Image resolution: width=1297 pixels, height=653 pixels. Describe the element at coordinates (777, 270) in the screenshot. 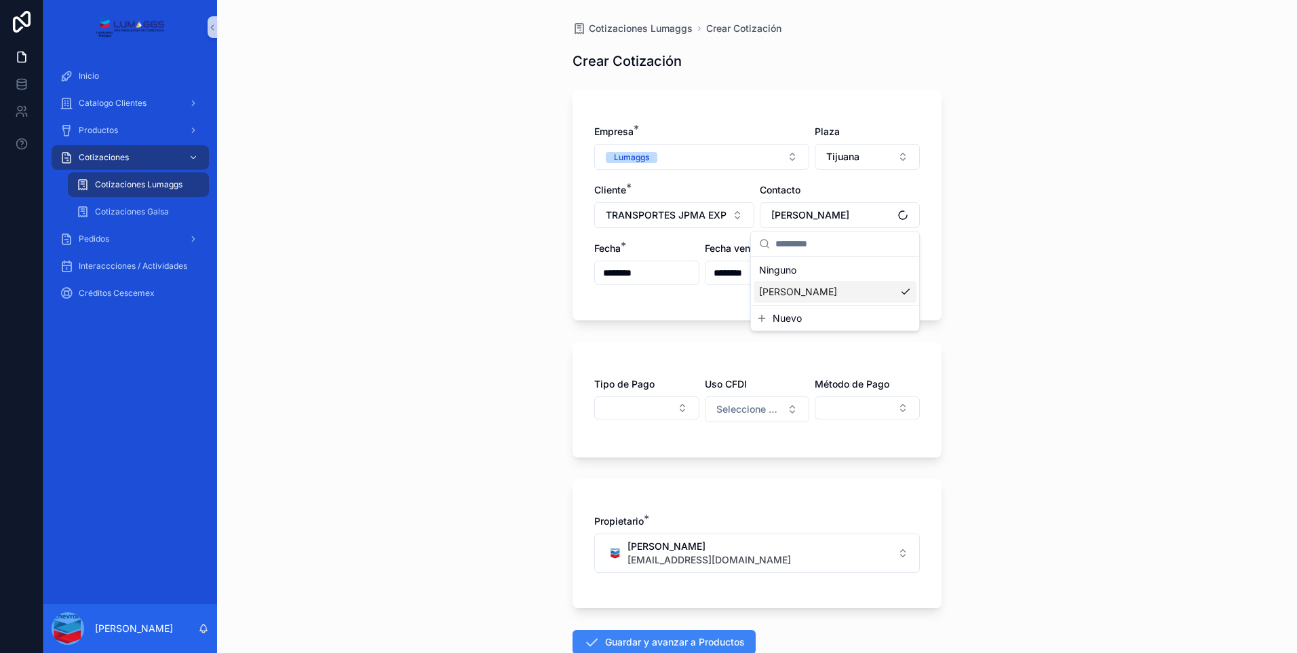

I see `font: Ninguno` at that location.